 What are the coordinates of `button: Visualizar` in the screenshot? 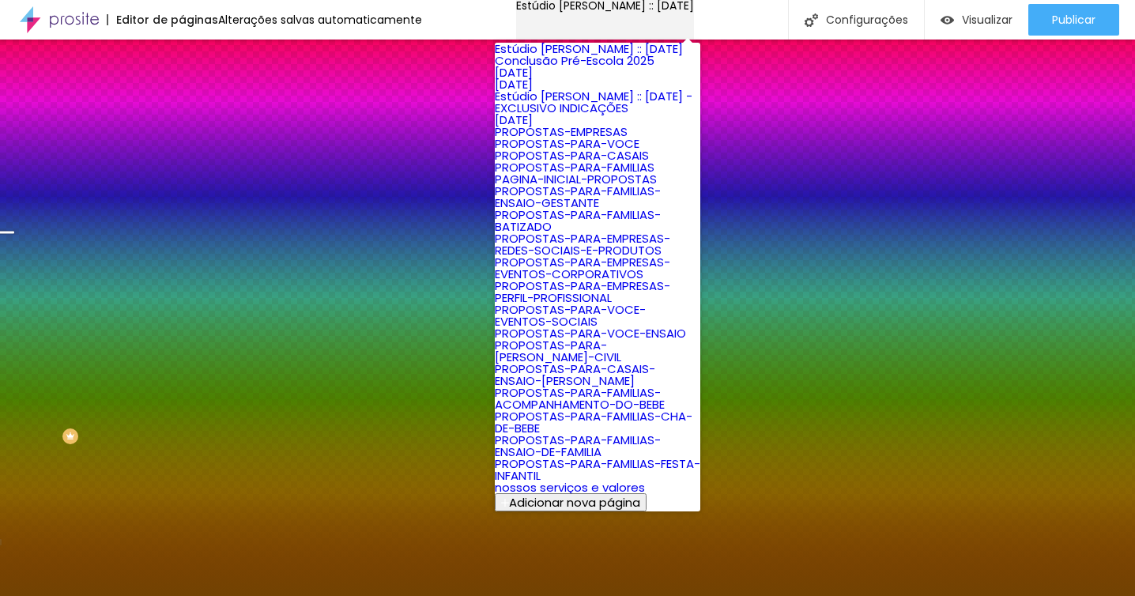 It's located at (976, 20).